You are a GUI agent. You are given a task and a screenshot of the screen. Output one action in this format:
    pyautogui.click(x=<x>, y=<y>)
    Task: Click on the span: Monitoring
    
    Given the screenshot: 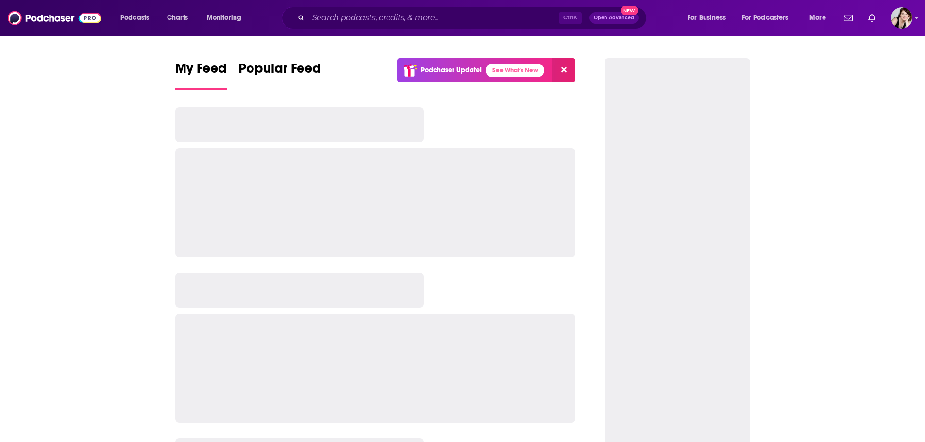 What is the action you would take?
    pyautogui.click(x=224, y=18)
    